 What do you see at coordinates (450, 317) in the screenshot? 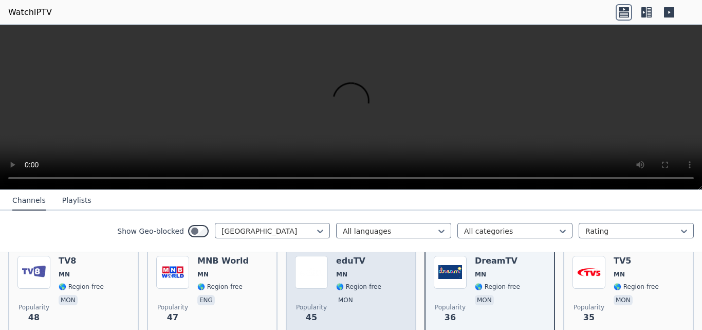
I see `span: 36` at bounding box center [450, 317].